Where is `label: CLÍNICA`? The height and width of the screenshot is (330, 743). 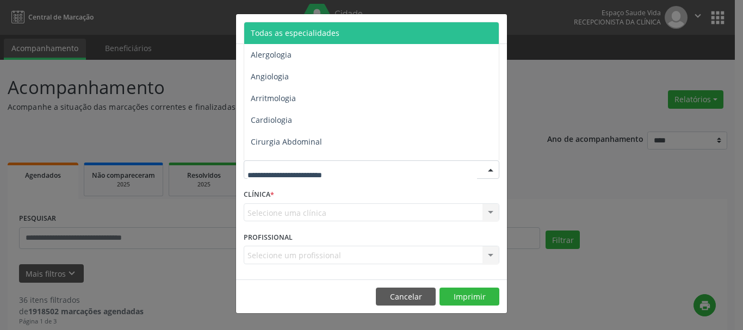 label: CLÍNICA is located at coordinates (259, 195).